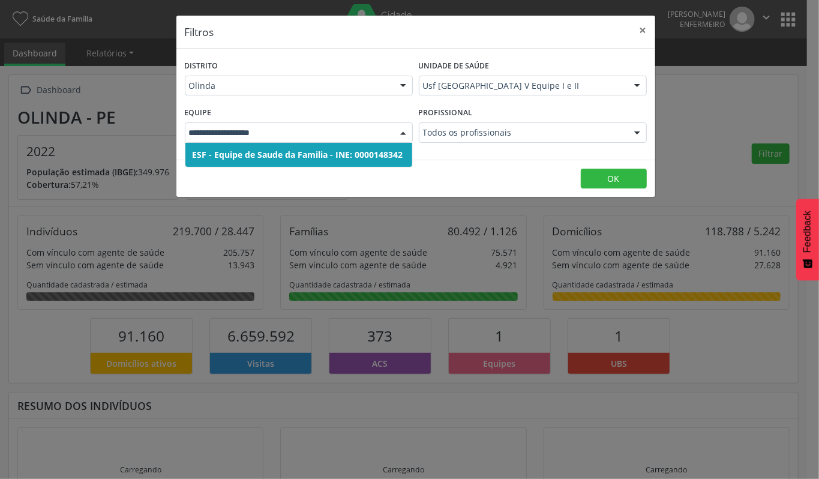  What do you see at coordinates (289, 86) in the screenshot?
I see `span: Olinda` at bounding box center [289, 86].